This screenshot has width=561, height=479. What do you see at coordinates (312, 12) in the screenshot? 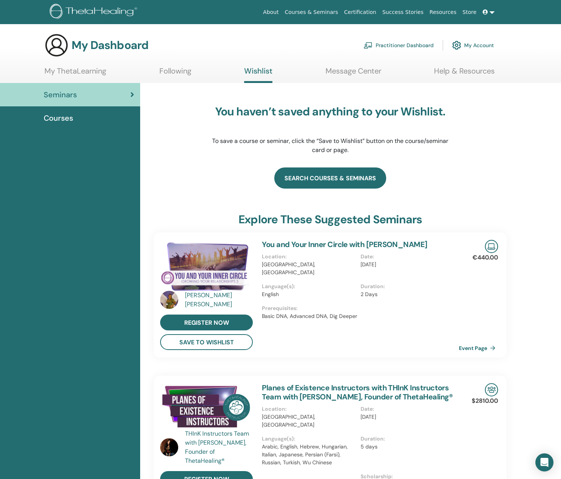
I see `a: Courses & Seminars` at bounding box center [312, 12].